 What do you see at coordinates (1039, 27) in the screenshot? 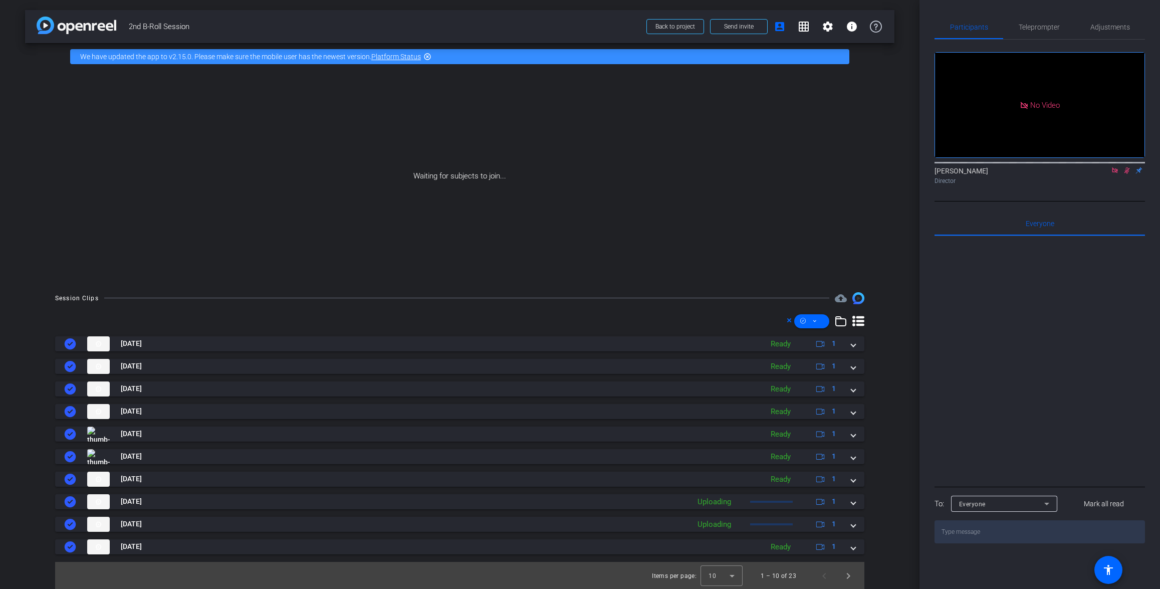
I see `span: Teleprompter` at bounding box center [1039, 27].